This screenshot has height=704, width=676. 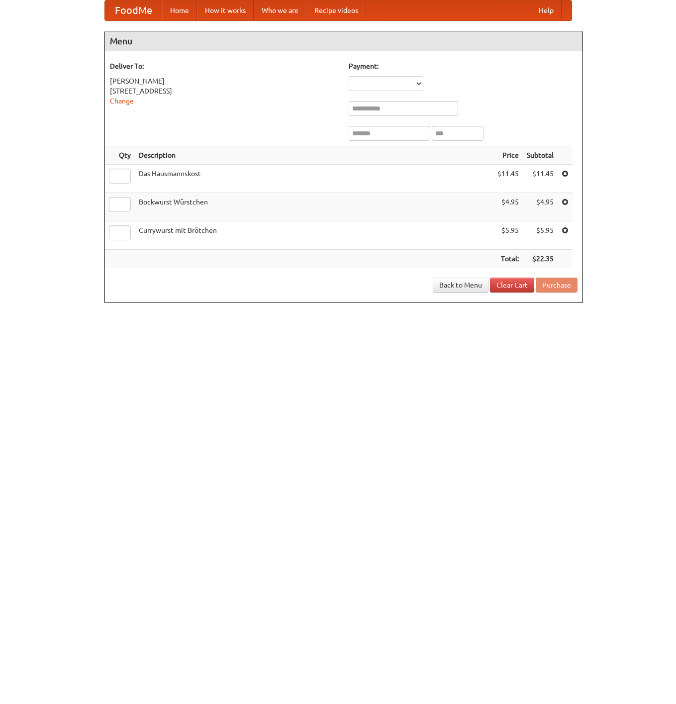 What do you see at coordinates (557, 285) in the screenshot?
I see `button: Purchase` at bounding box center [557, 285].